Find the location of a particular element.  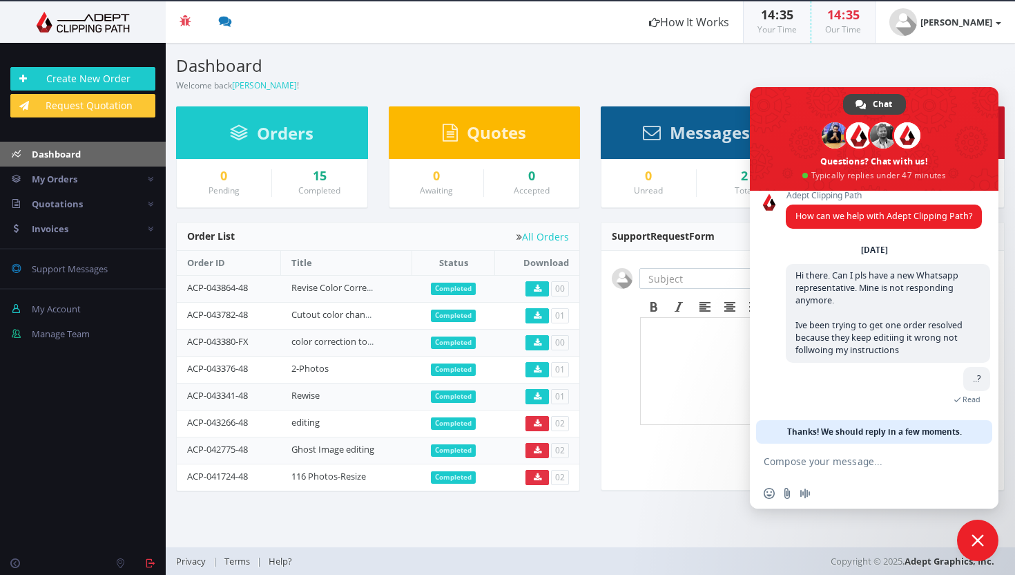

h3: Dashboard is located at coordinates (378, 66).